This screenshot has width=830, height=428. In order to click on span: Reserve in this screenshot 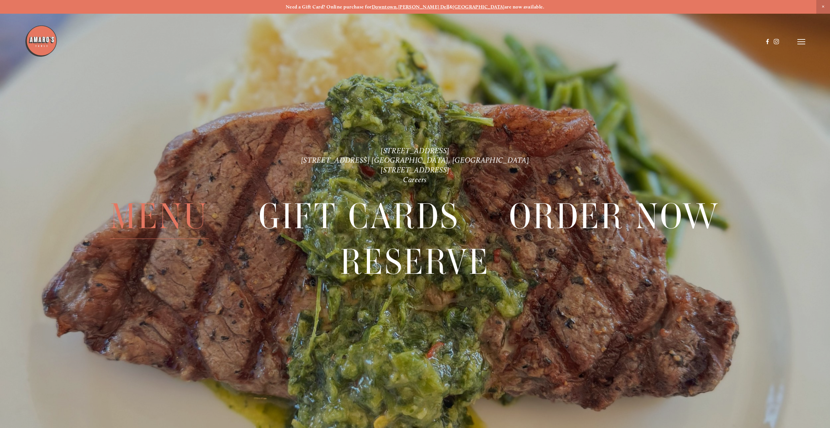, I will do `click(415, 262)`.